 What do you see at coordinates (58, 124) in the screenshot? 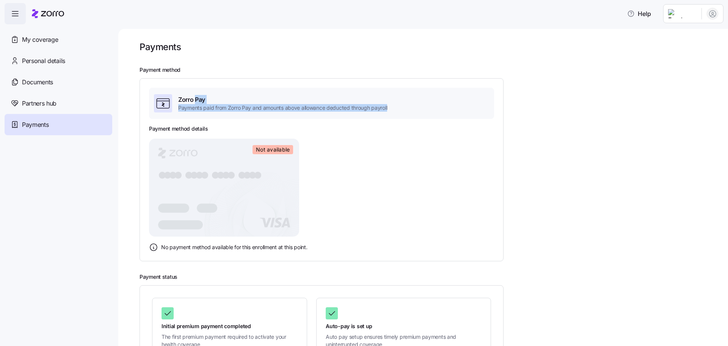
I see `a: Payments` at bounding box center [58, 124].